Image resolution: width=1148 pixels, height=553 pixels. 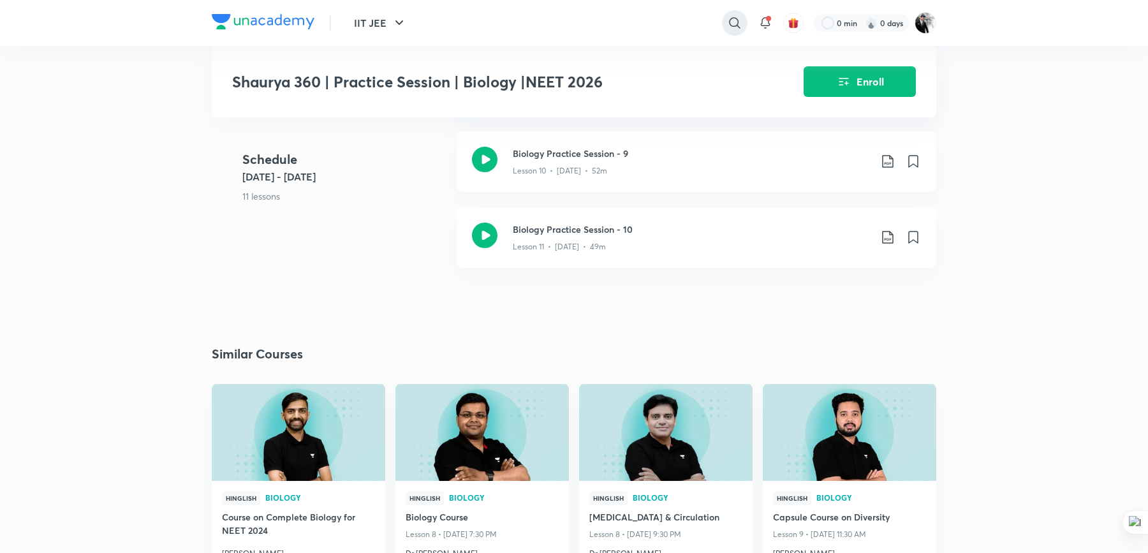 I want to click on a: Course on Complete Biology for NEET 2024, so click(x=299, y=525).